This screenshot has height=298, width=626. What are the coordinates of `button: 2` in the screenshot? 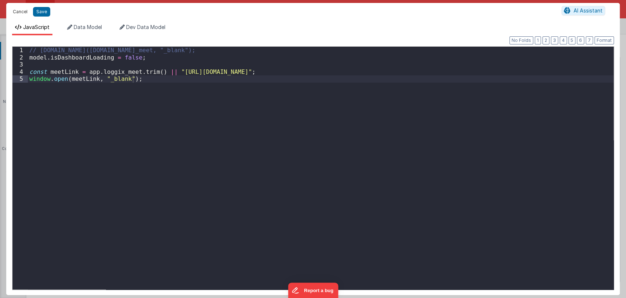 It's located at (546, 40).